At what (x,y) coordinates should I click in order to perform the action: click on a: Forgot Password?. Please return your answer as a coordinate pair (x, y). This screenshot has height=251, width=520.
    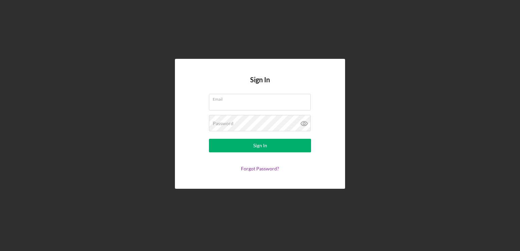
    Looking at the image, I should click on (260, 168).